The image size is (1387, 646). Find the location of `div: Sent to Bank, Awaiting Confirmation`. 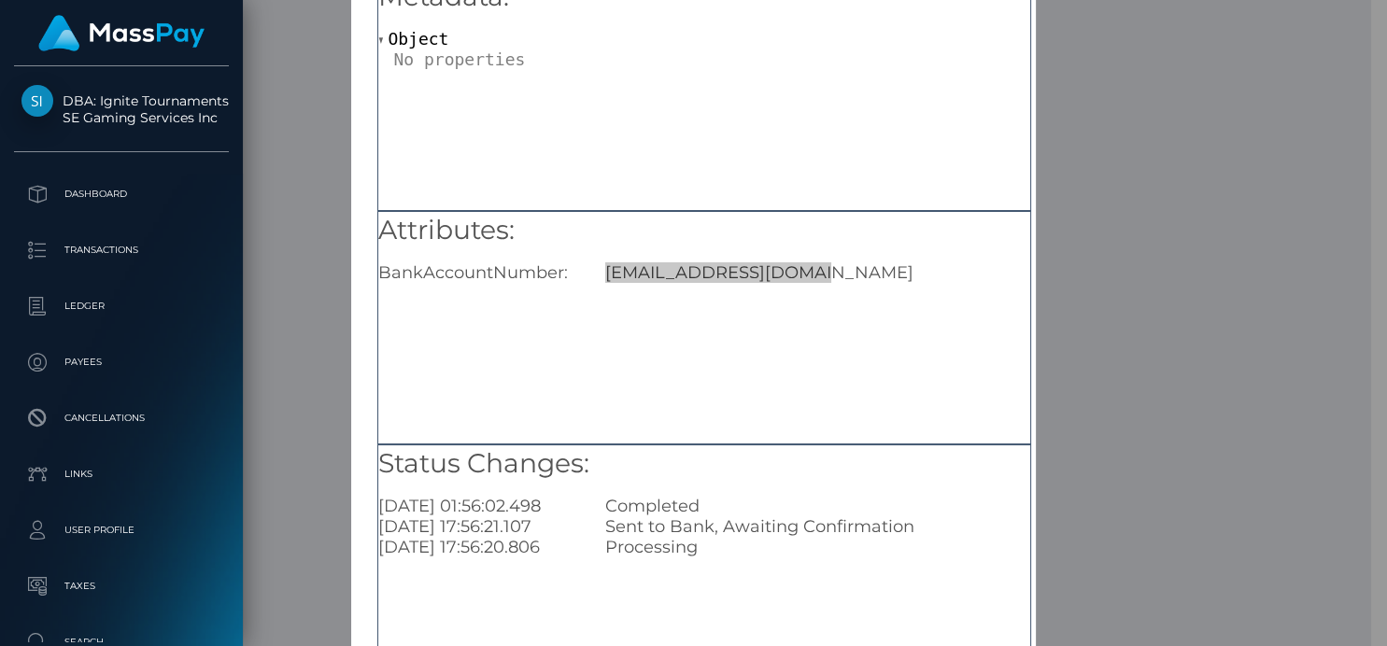

div: Sent to Bank, Awaiting Confirmation is located at coordinates (817, 527).